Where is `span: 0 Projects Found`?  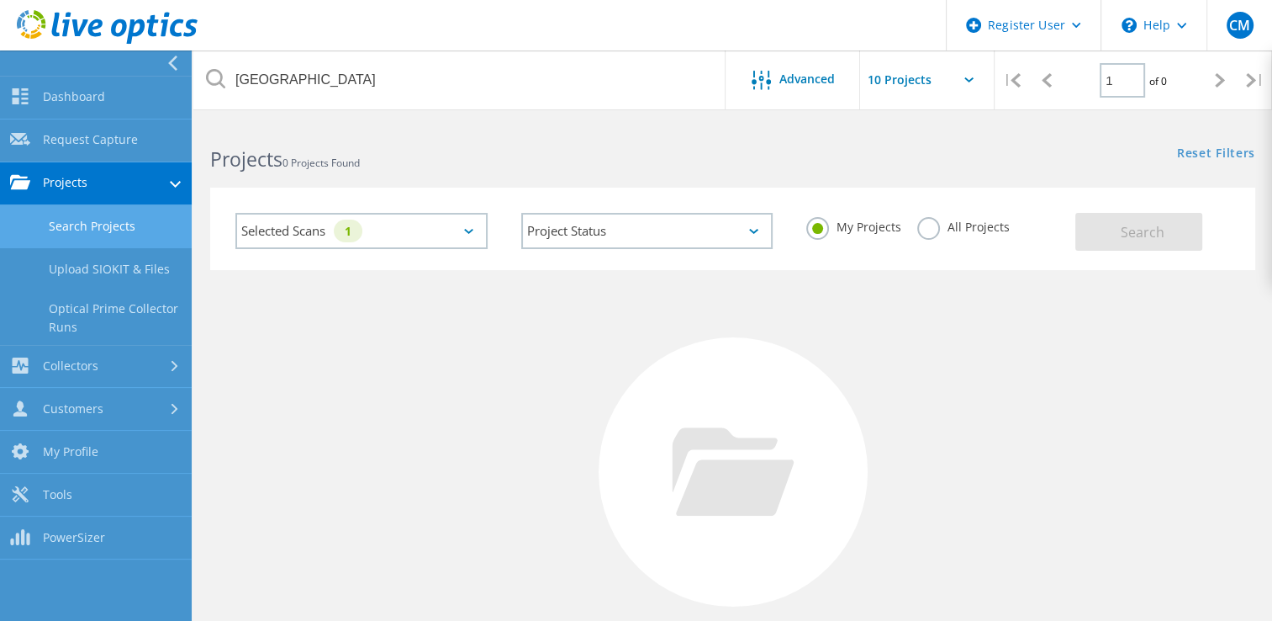
span: 0 Projects Found is located at coordinates (321, 162).